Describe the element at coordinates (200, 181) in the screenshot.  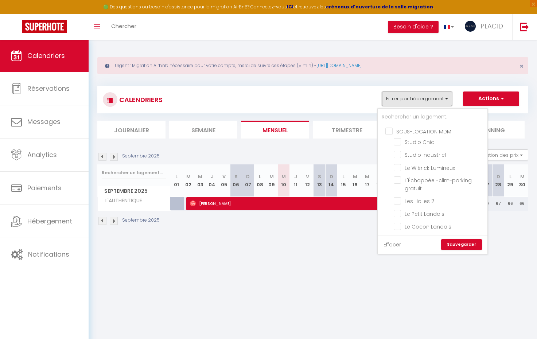
I see `th: 03` at that location.